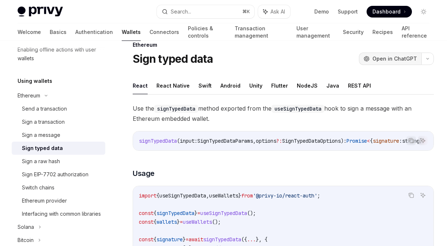  I want to click on a: Dashboard, so click(389, 12).